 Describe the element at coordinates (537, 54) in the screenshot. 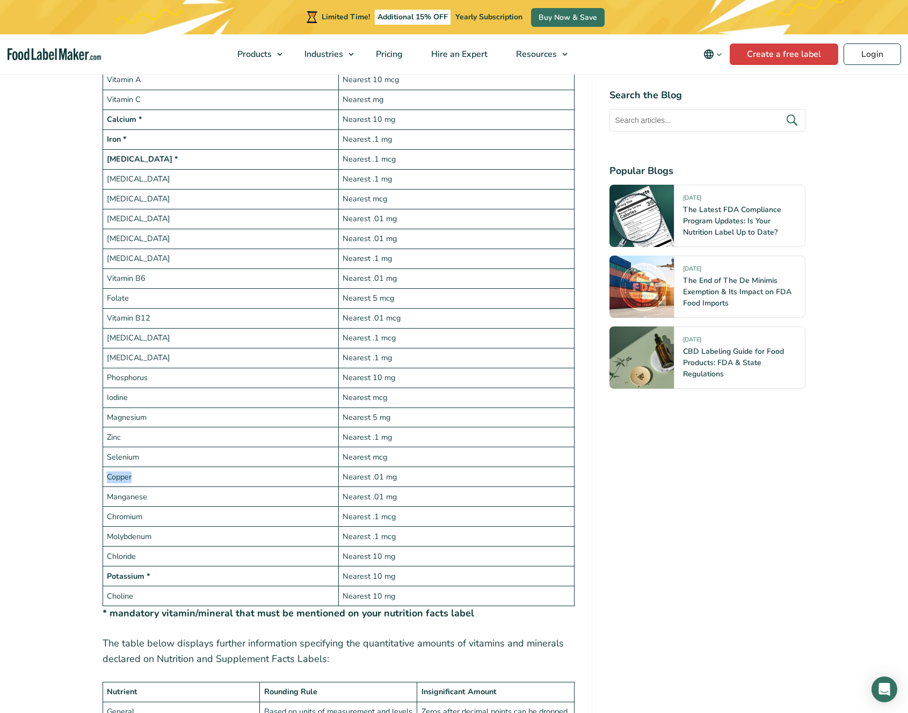

I see `a: Resources` at that location.